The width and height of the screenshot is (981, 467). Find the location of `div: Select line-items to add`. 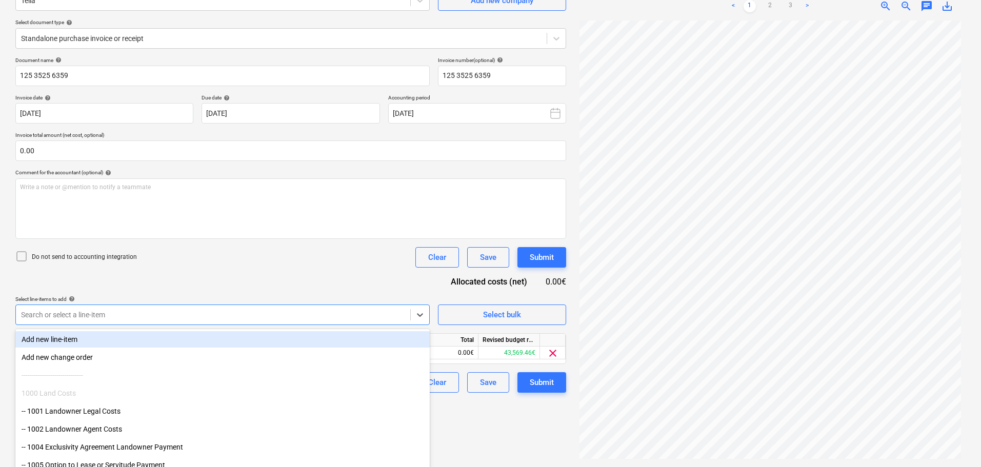

div: Select line-items to add is located at coordinates (223, 299).